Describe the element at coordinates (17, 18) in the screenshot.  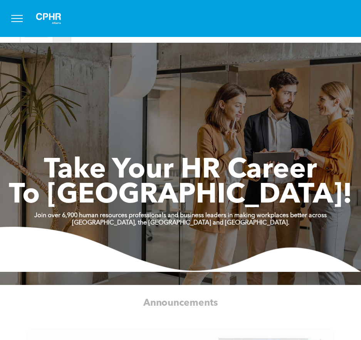
I see `button: menu` at that location.